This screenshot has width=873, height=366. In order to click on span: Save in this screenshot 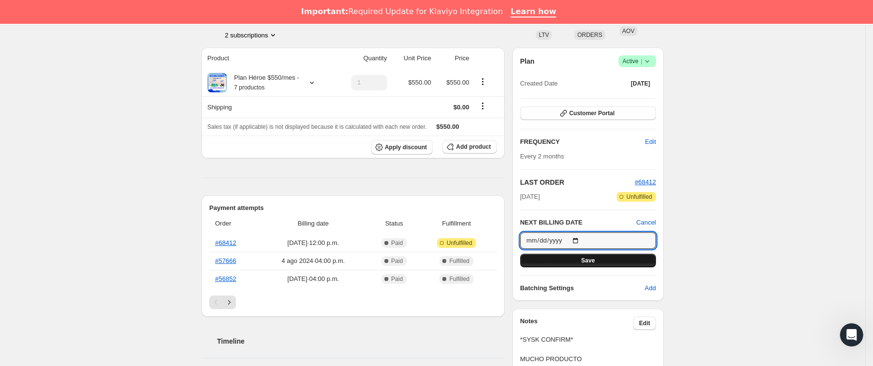, I will do `click(588, 261)`.